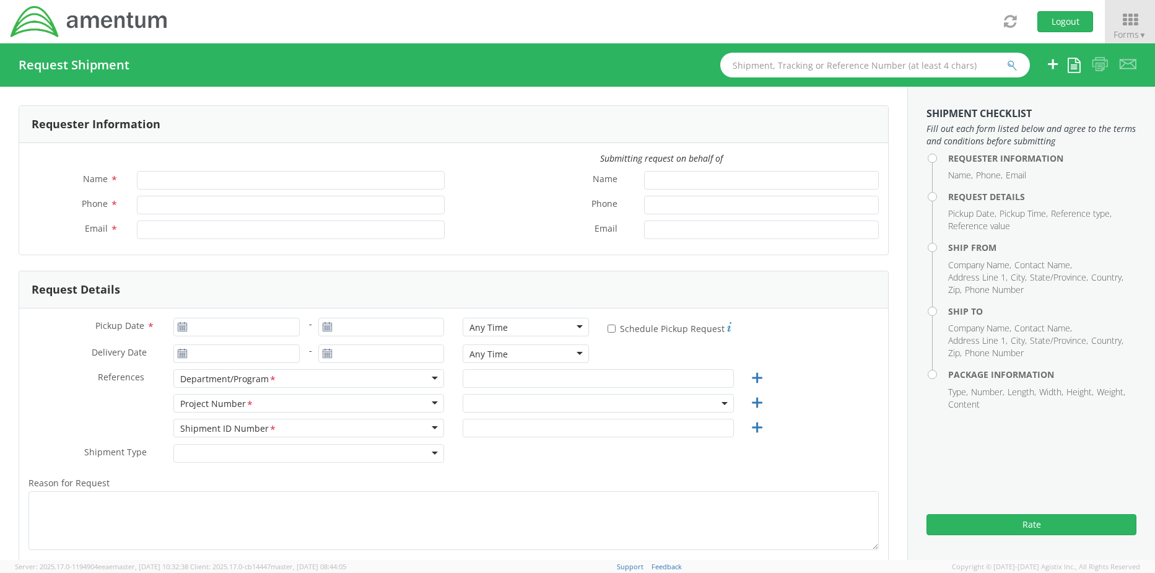  I want to click on div: Project Number, so click(217, 404).